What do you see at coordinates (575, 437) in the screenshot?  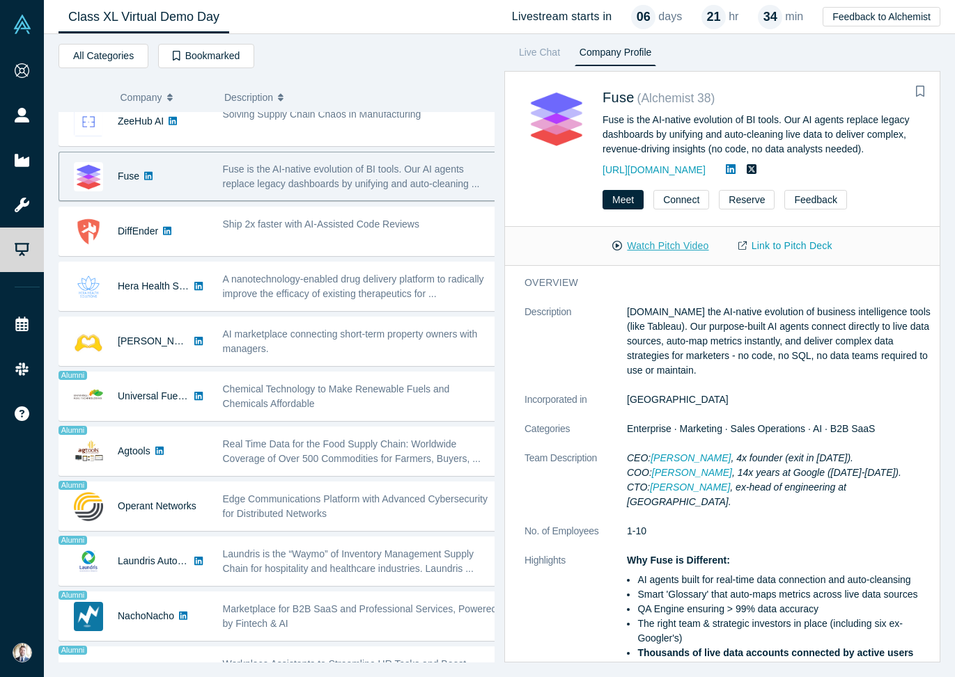 I see `dt: Categories` at bounding box center [575, 437].